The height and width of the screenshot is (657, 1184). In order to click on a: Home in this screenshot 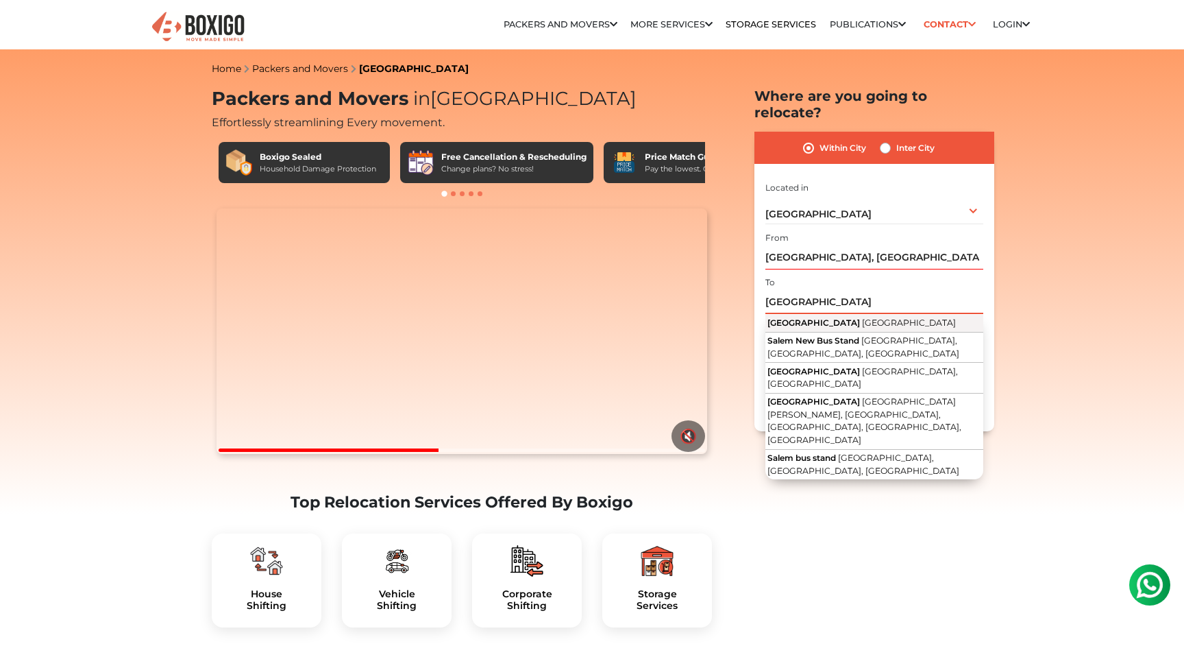, I will do `click(226, 69)`.